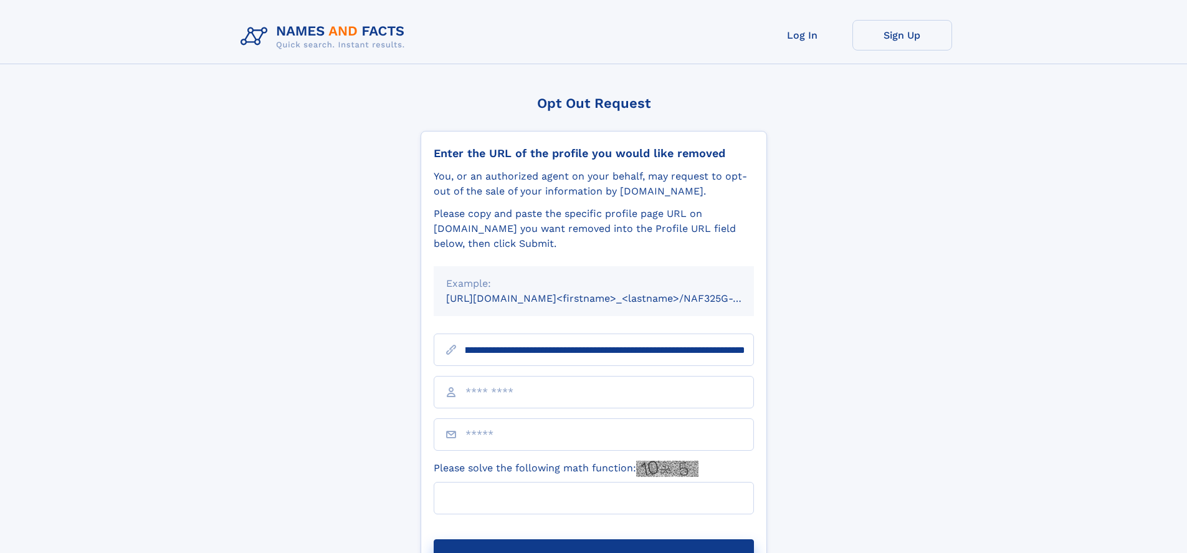 The width and height of the screenshot is (1187, 553). I want to click on a: Sign Up, so click(903, 35).